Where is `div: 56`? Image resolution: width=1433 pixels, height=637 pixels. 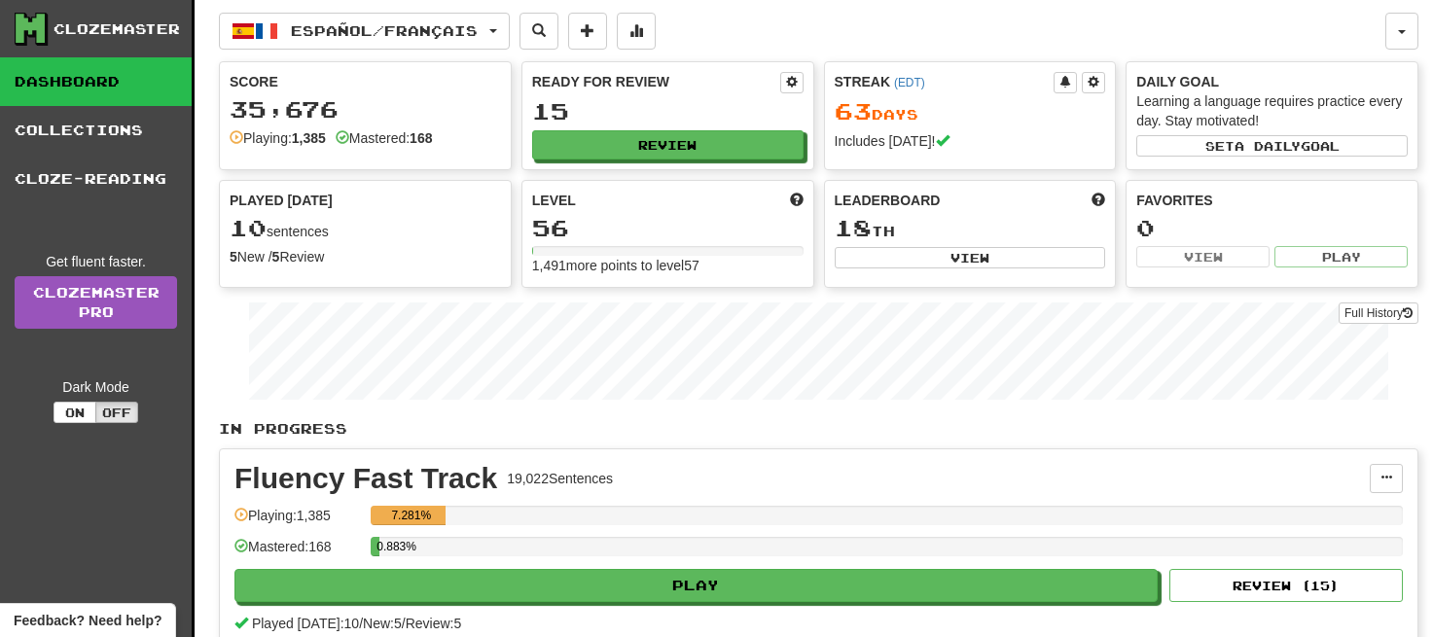 div: 56 is located at coordinates (667, 228).